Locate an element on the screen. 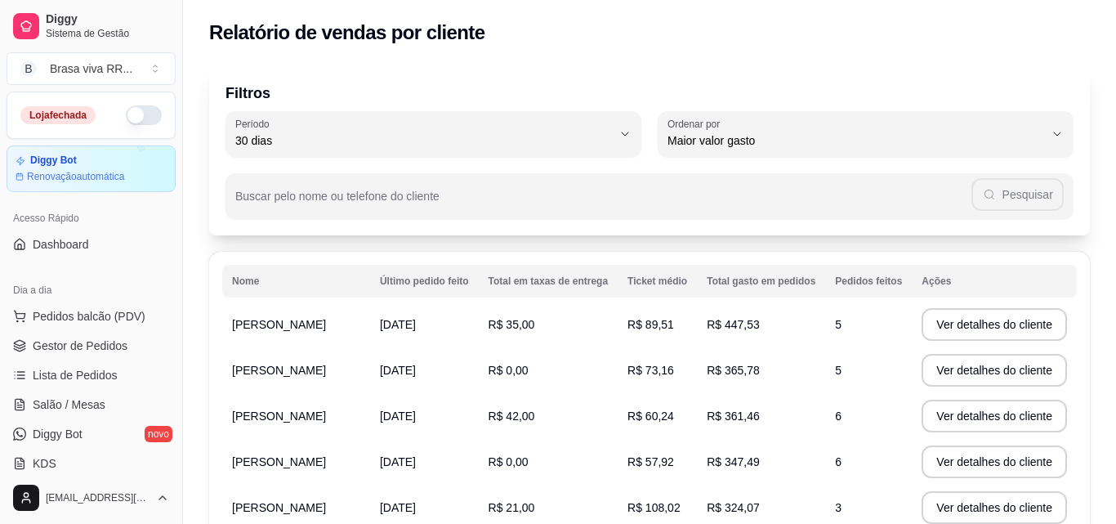 Image resolution: width=1116 pixels, height=524 pixels. span: Sistema de Gestão is located at coordinates (107, 33).